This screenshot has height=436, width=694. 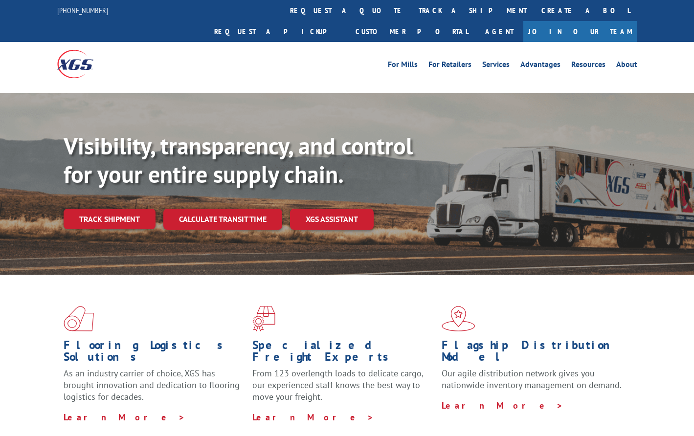 I want to click on h1: Flagship Distribution Model, so click(x=532, y=354).